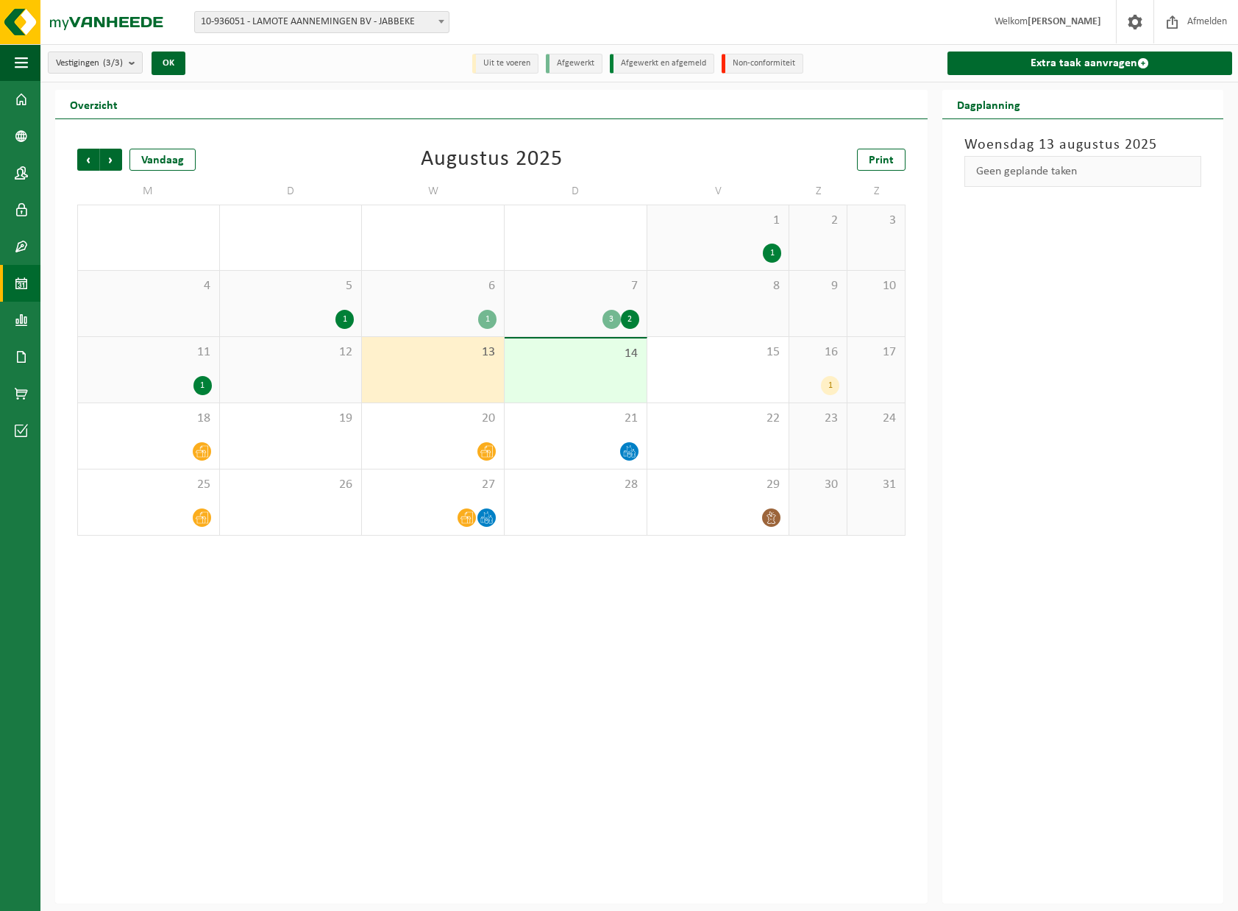 Image resolution: width=1238 pixels, height=911 pixels. Describe the element at coordinates (611, 319) in the screenshot. I see `div: 3` at that location.